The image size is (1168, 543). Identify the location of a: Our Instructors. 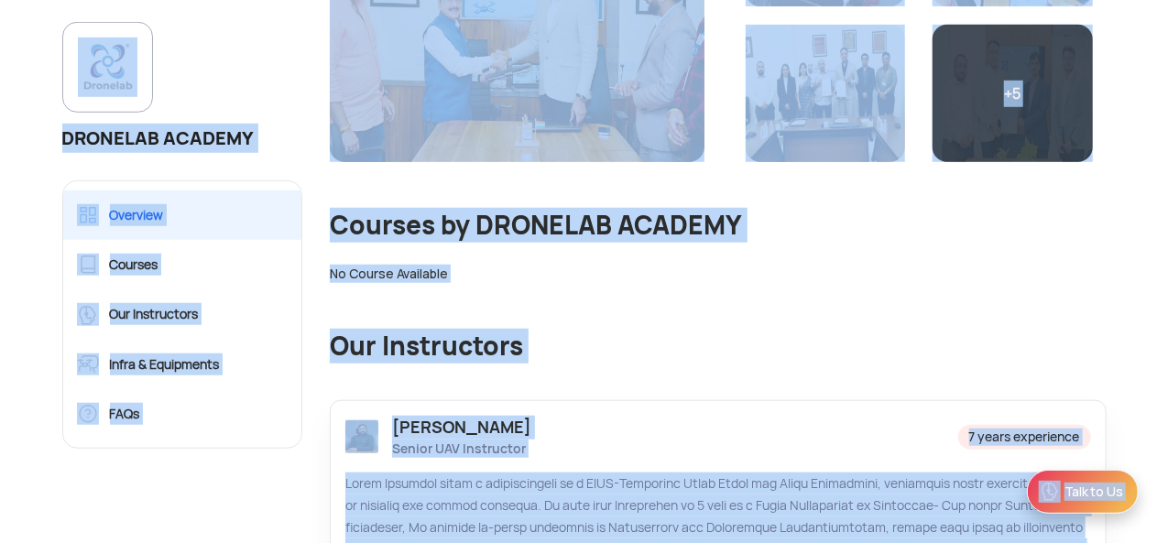
(182, 314).